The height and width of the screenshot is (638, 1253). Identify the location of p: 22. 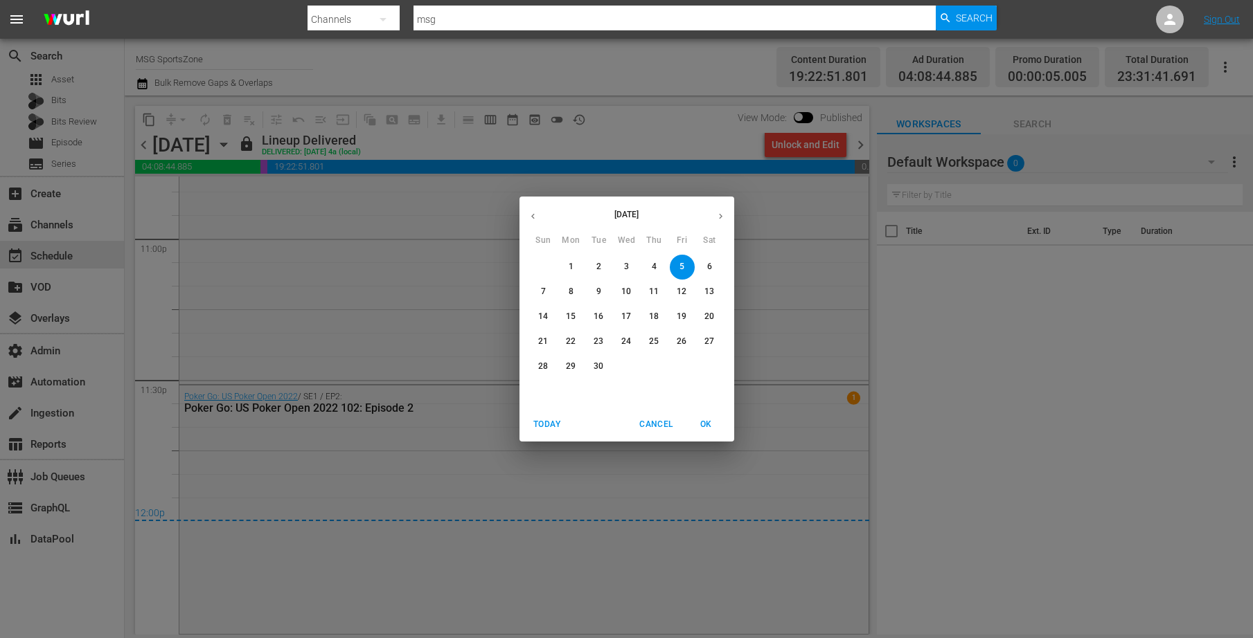
(571, 341).